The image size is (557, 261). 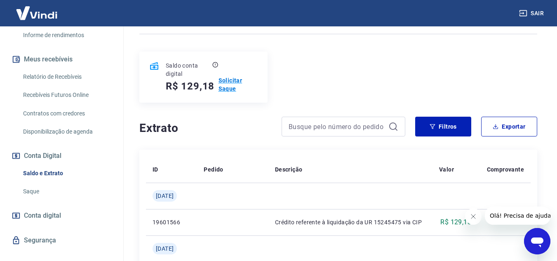 What do you see at coordinates (61, 156) in the screenshot?
I see `button: Conta Digital` at bounding box center [61, 156].